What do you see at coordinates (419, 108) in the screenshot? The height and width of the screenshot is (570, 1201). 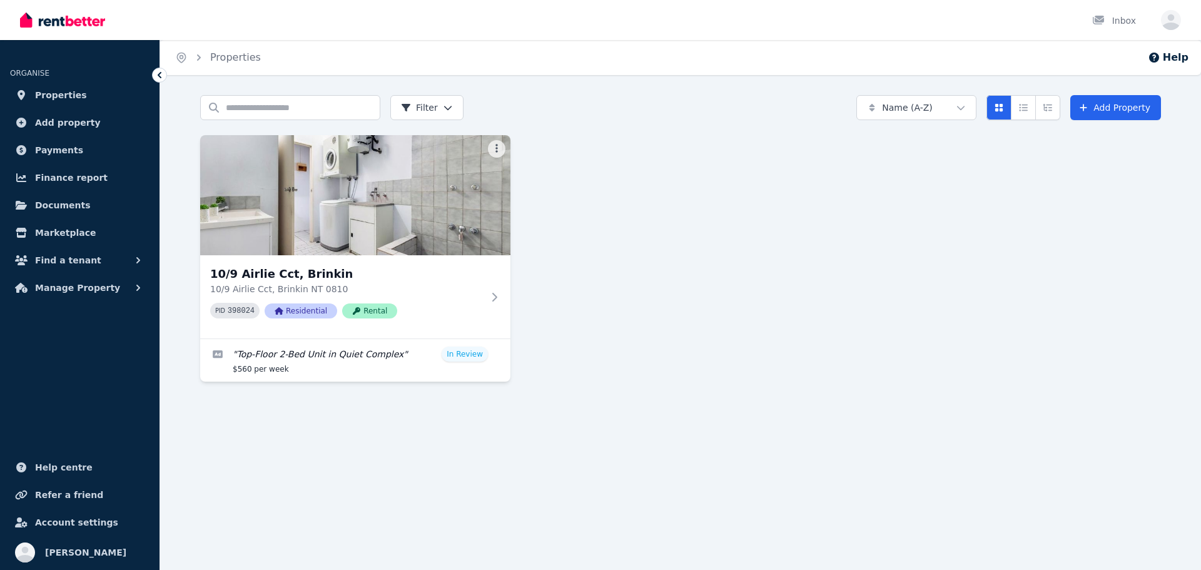 I see `span: Filter` at bounding box center [419, 108].